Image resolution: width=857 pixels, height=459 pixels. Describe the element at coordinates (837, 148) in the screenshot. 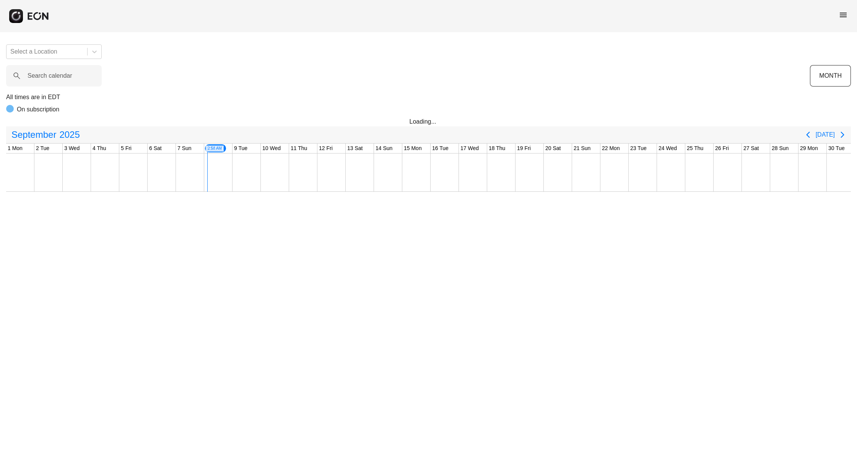

I see `div: 30 Tue` at that location.